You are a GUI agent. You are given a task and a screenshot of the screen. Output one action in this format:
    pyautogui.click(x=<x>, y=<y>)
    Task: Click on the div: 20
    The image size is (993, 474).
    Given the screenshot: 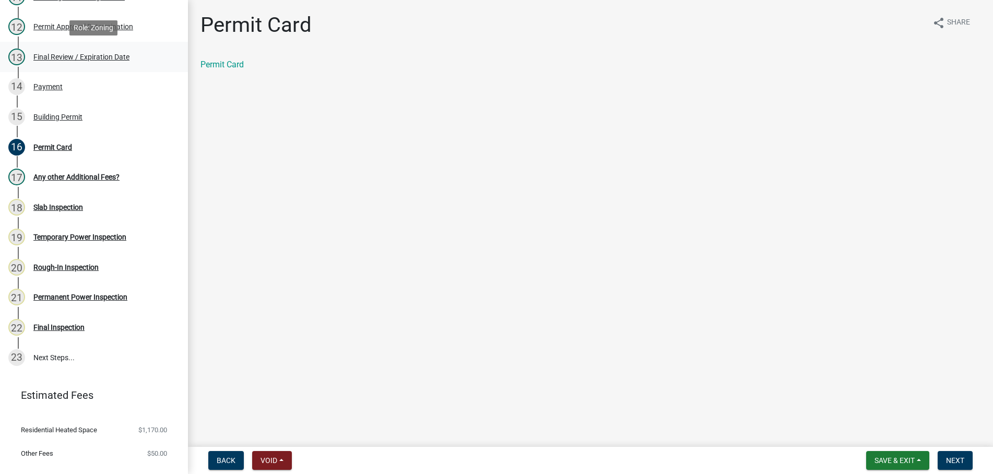 What is the action you would take?
    pyautogui.click(x=17, y=267)
    